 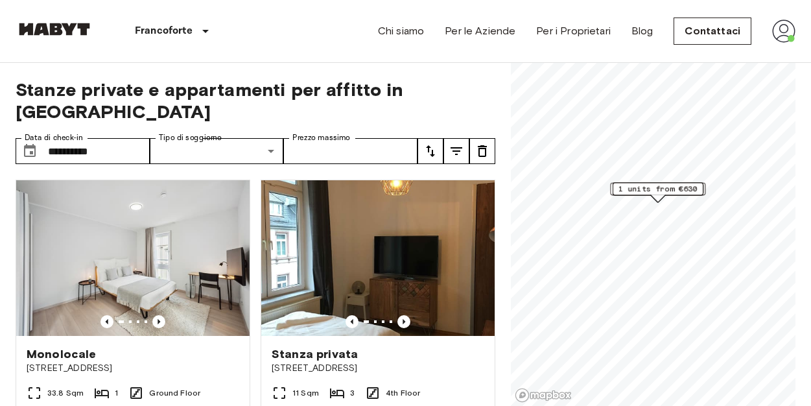 What do you see at coordinates (712, 31) in the screenshot?
I see `a: Contattaci` at bounding box center [712, 31].